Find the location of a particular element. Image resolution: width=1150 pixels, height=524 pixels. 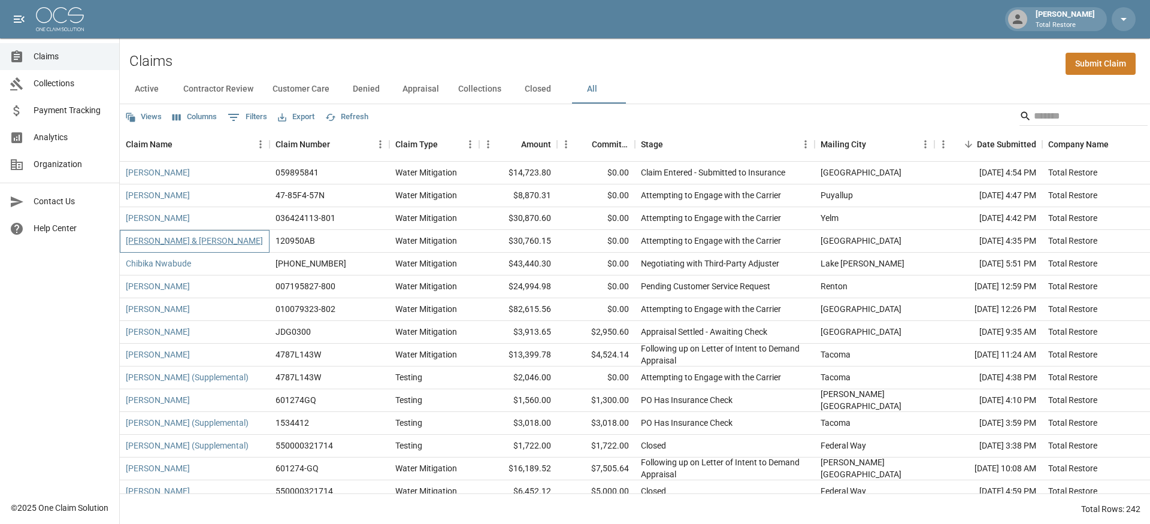

div: © 2025 One Claim Solution is located at coordinates (59, 508).